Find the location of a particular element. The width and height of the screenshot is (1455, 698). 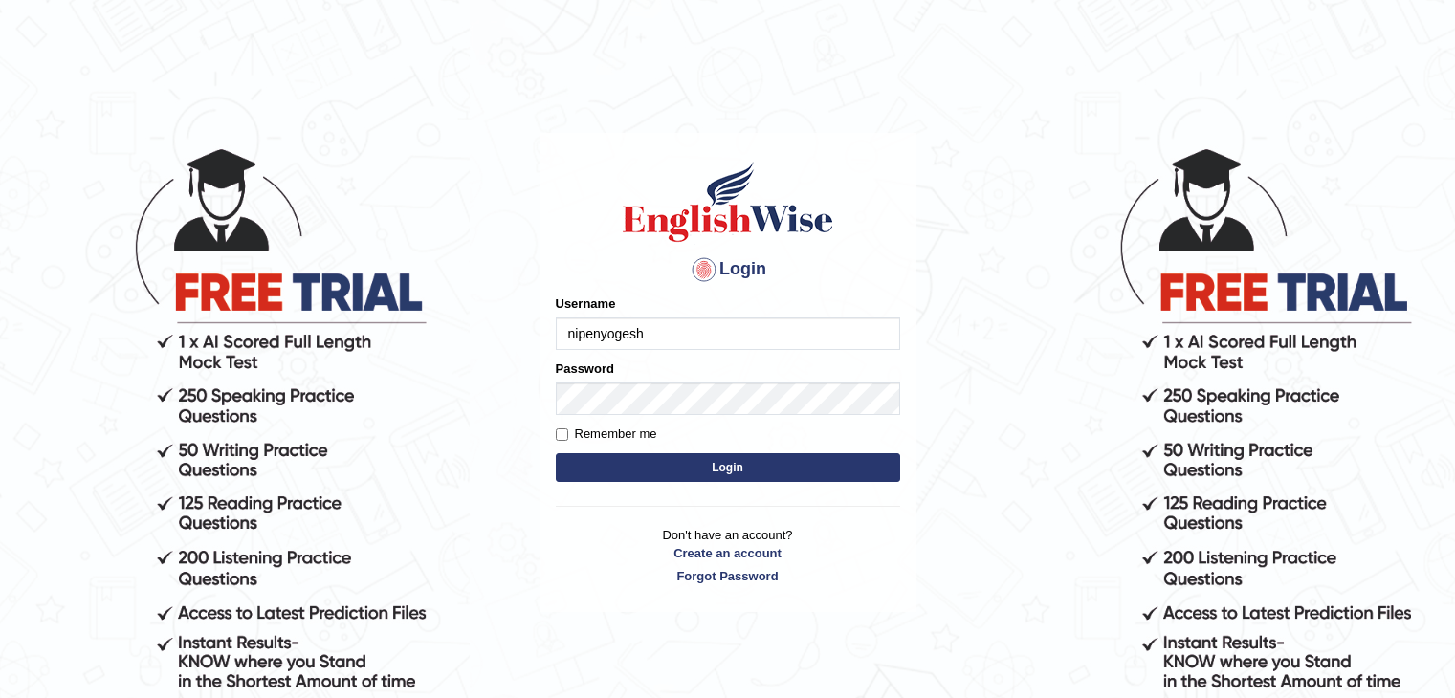

p: Don't have an account? is located at coordinates (728, 556).